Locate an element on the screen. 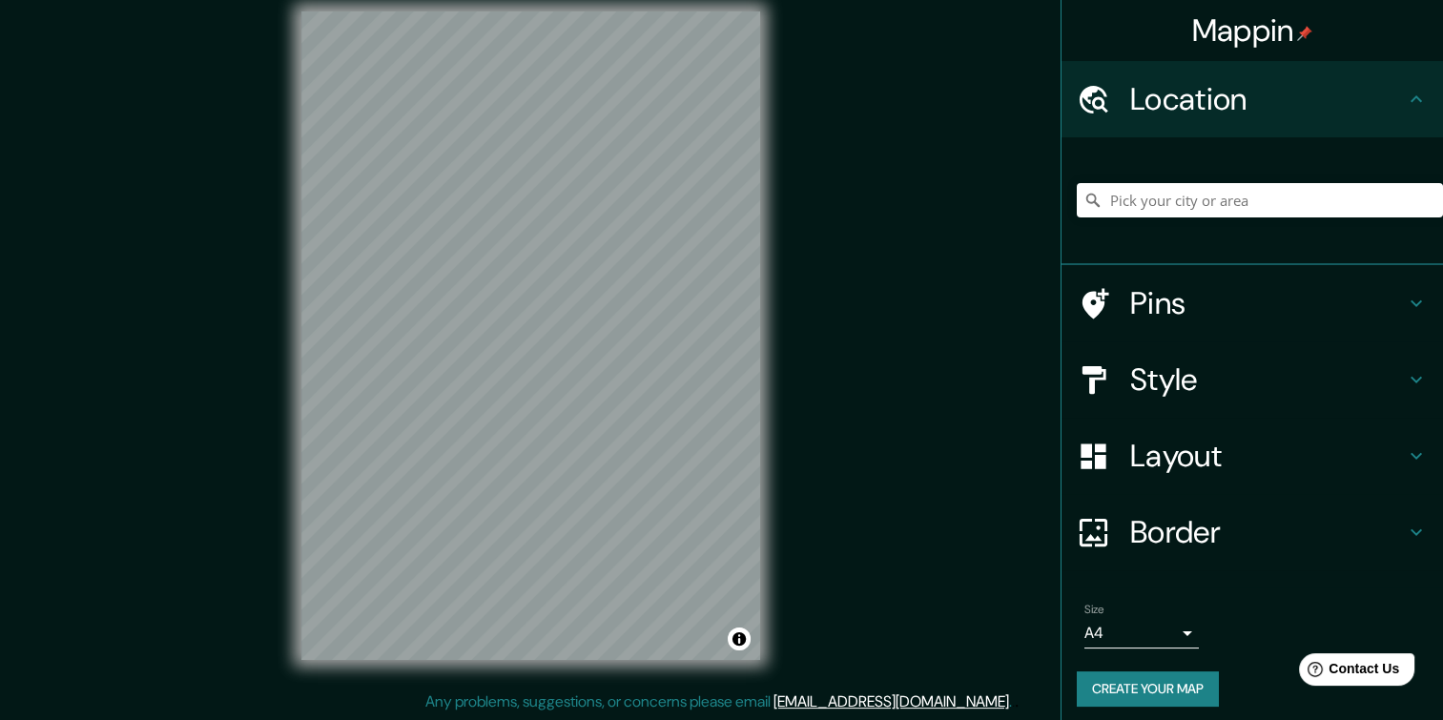 The height and width of the screenshot is (720, 1443). h4: Mappin is located at coordinates (1252, 31).